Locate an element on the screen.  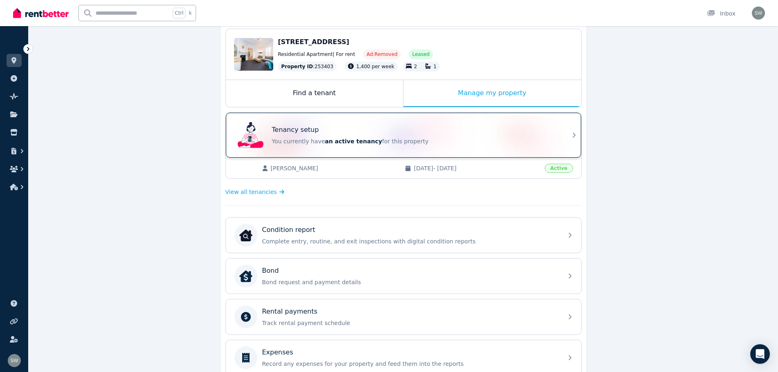
div: Find a tenant is located at coordinates (314, 93).